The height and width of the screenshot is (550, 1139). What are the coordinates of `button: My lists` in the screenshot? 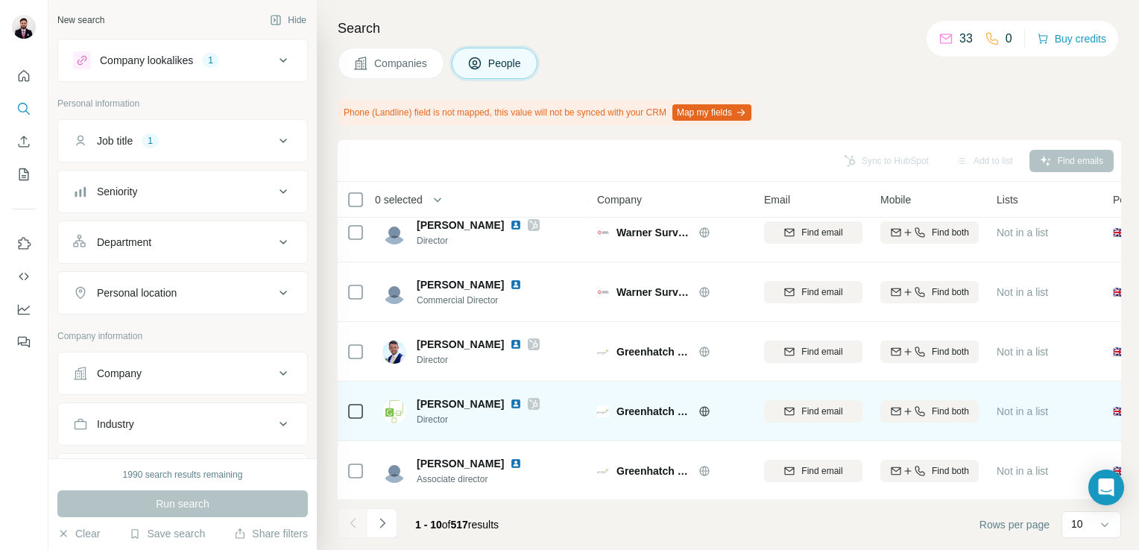 It's located at (24, 174).